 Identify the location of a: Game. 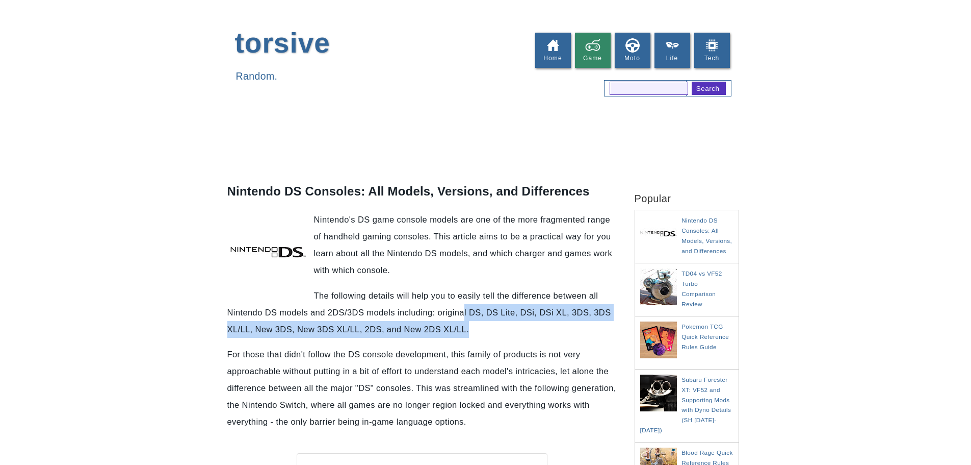
(593, 50).